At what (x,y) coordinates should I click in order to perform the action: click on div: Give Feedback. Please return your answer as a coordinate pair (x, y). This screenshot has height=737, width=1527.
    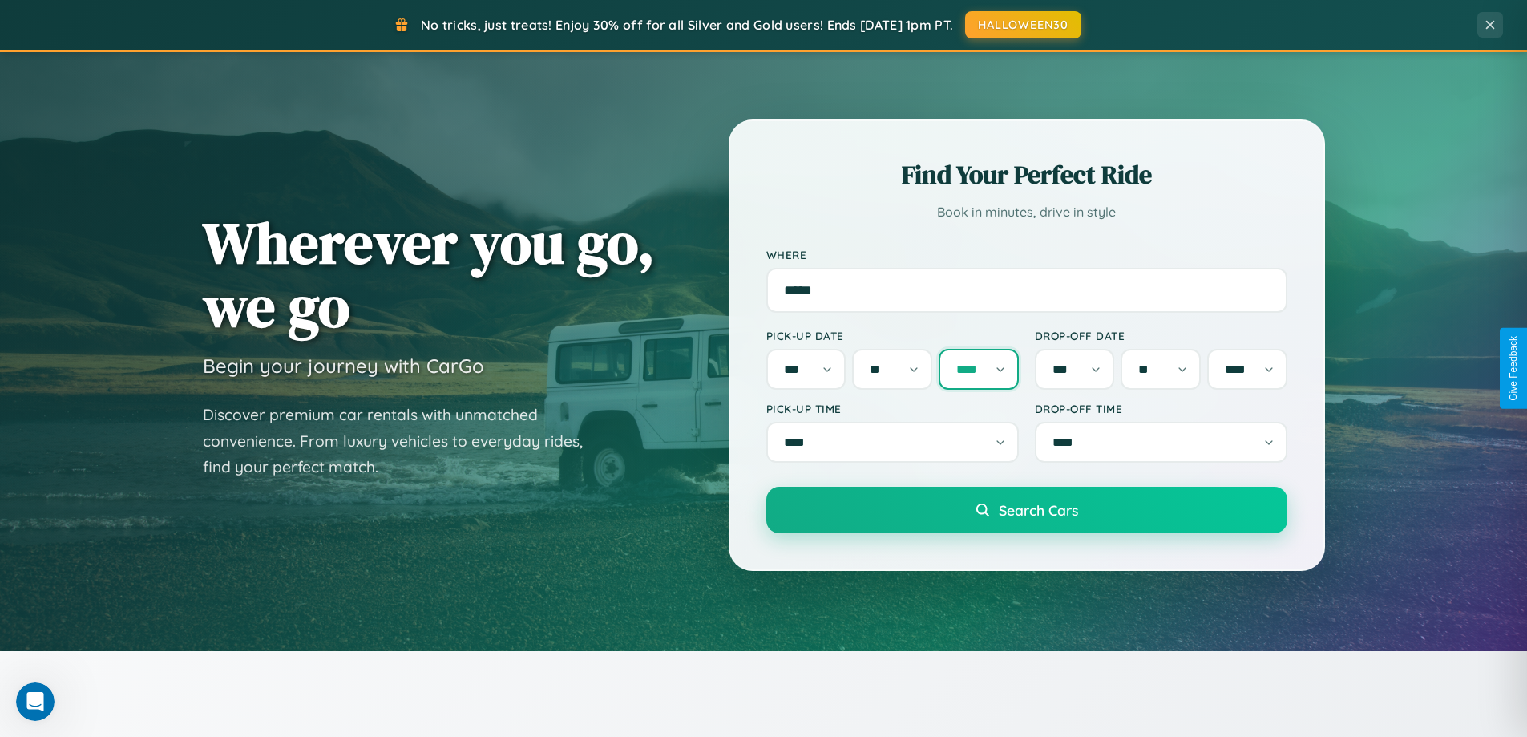
    Looking at the image, I should click on (1514, 368).